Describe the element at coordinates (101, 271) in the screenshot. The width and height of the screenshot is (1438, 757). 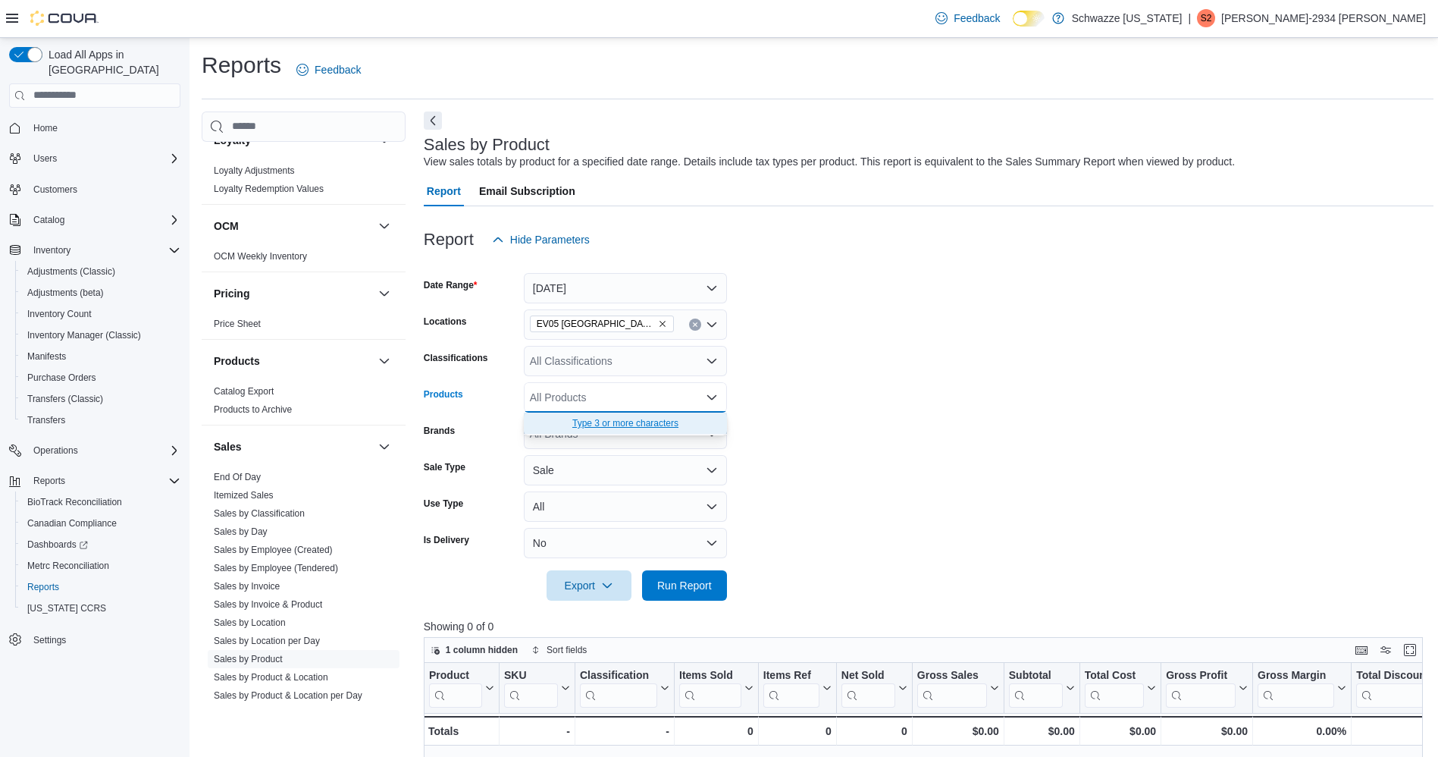
I see `button: Adjustments (Classic)` at that location.